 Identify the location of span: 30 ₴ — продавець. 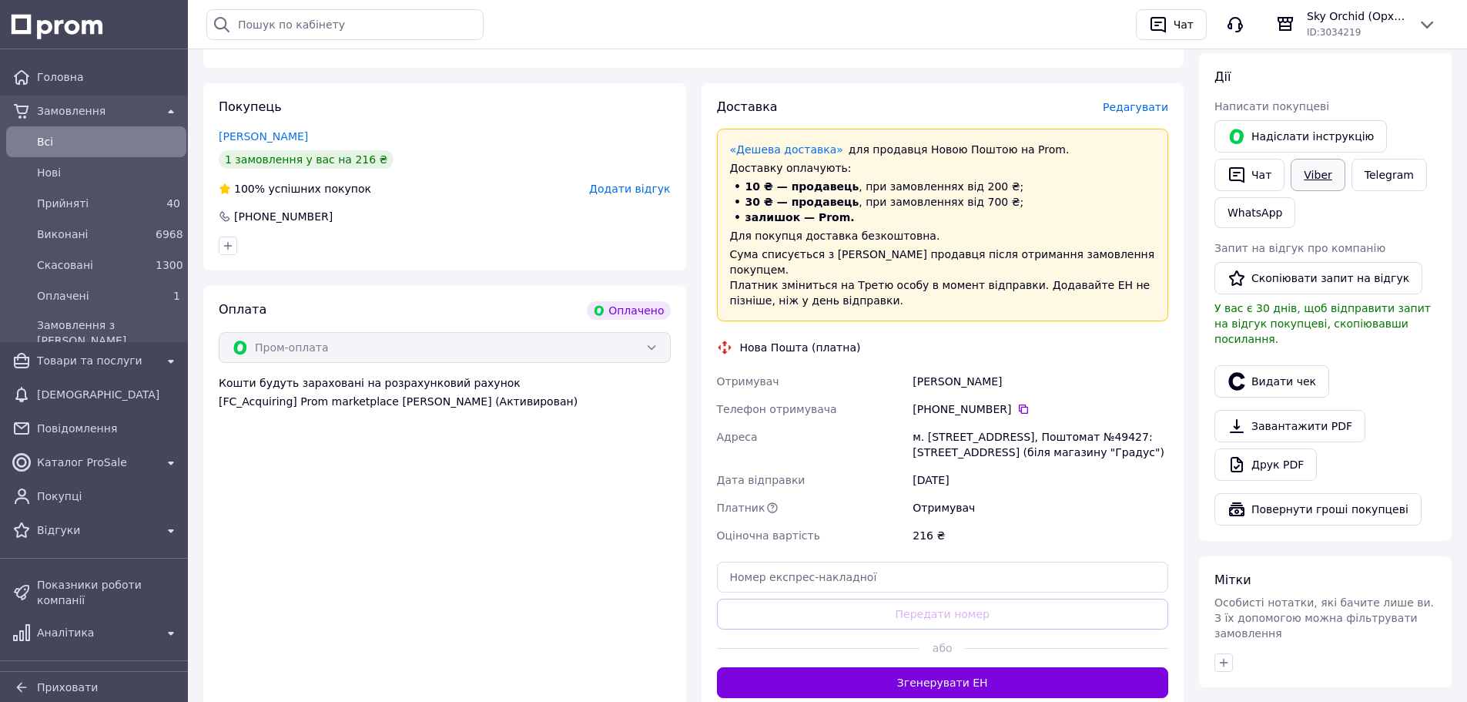
(803, 202).